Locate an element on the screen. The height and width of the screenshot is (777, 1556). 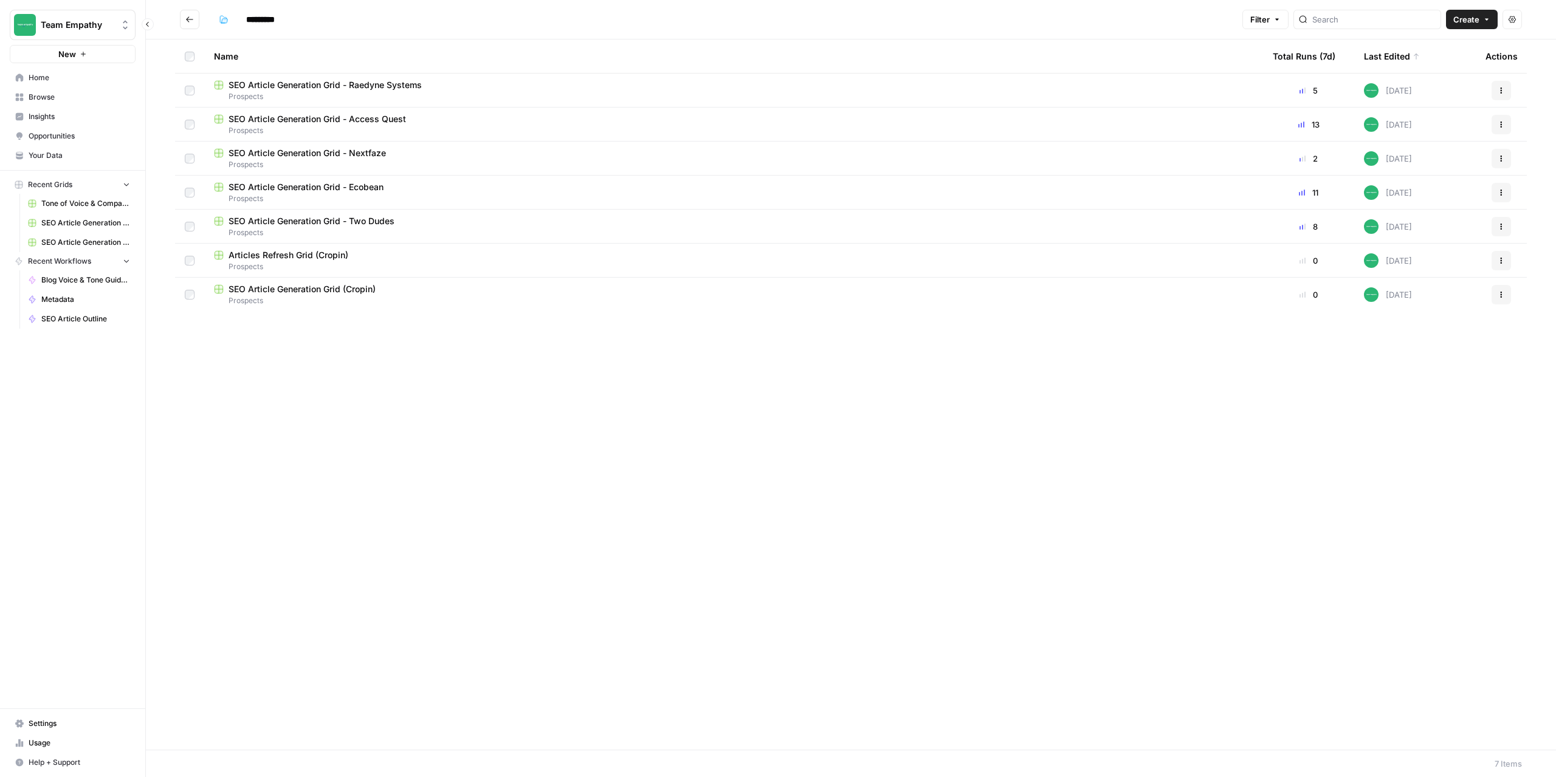
div: Total Runs (7d) is located at coordinates (1304, 56).